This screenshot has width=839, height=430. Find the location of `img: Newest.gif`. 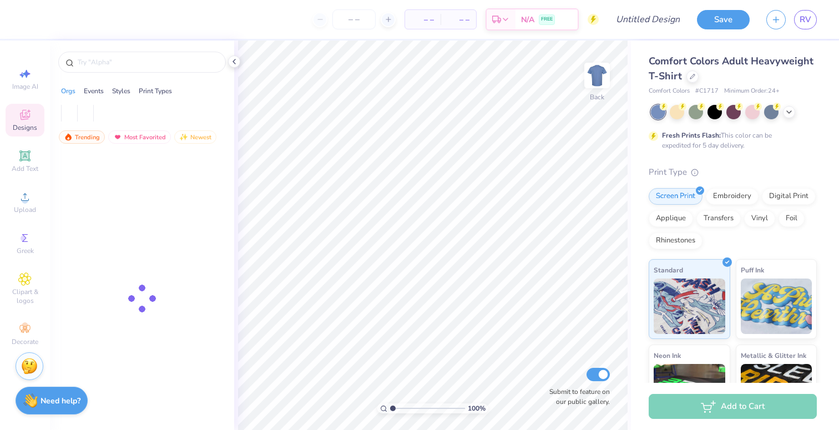

img: Newest.gif is located at coordinates (184, 137).